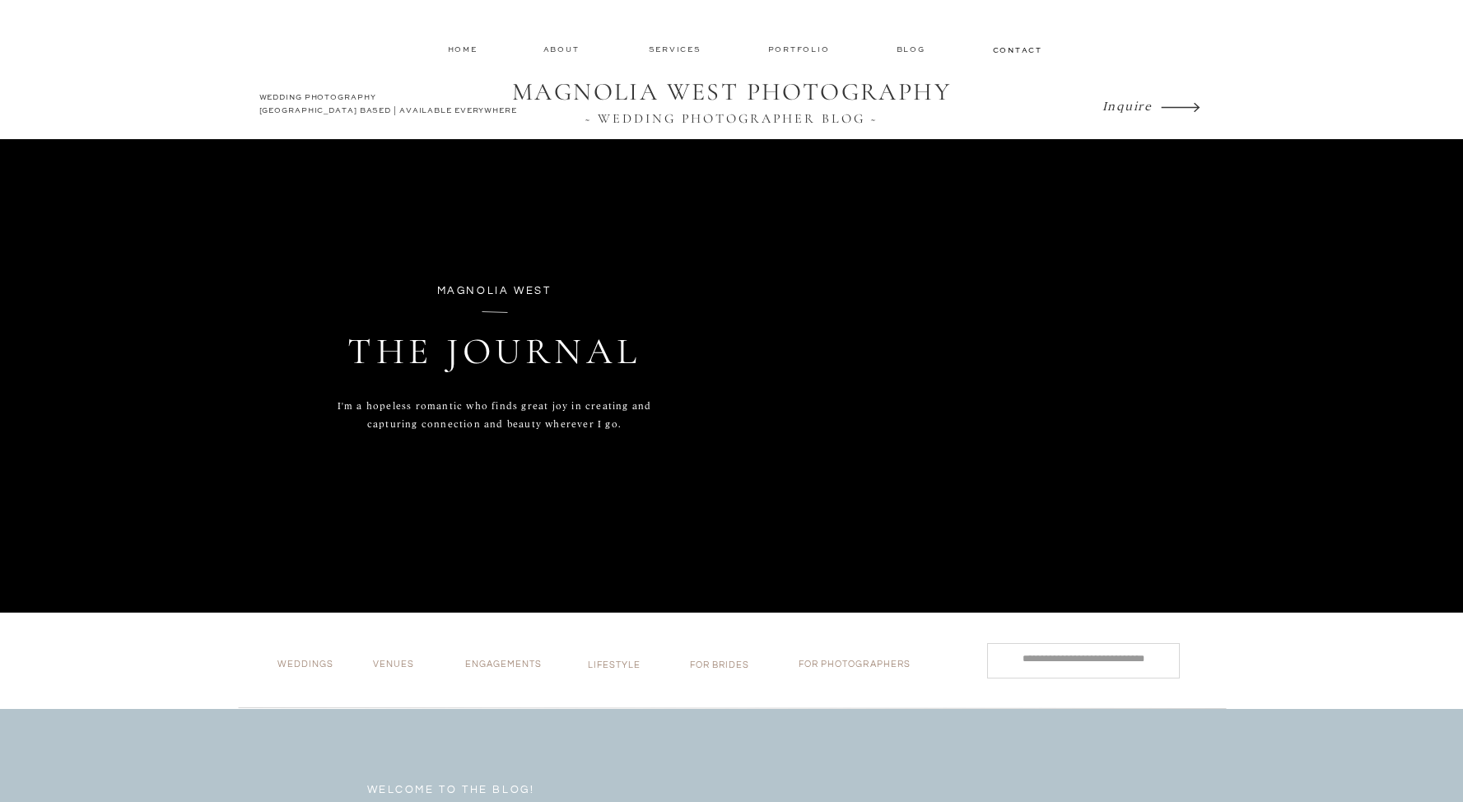 This screenshot has width=1463, height=802. Describe the element at coordinates (619, 668) in the screenshot. I see `p: lifestyle` at that location.